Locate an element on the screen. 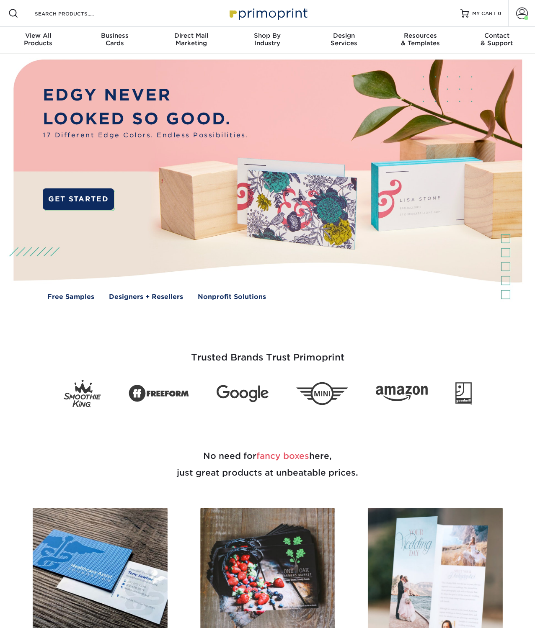 The width and height of the screenshot is (535, 628). input: SEARCH PRODUCTS..... is located at coordinates (75, 13).